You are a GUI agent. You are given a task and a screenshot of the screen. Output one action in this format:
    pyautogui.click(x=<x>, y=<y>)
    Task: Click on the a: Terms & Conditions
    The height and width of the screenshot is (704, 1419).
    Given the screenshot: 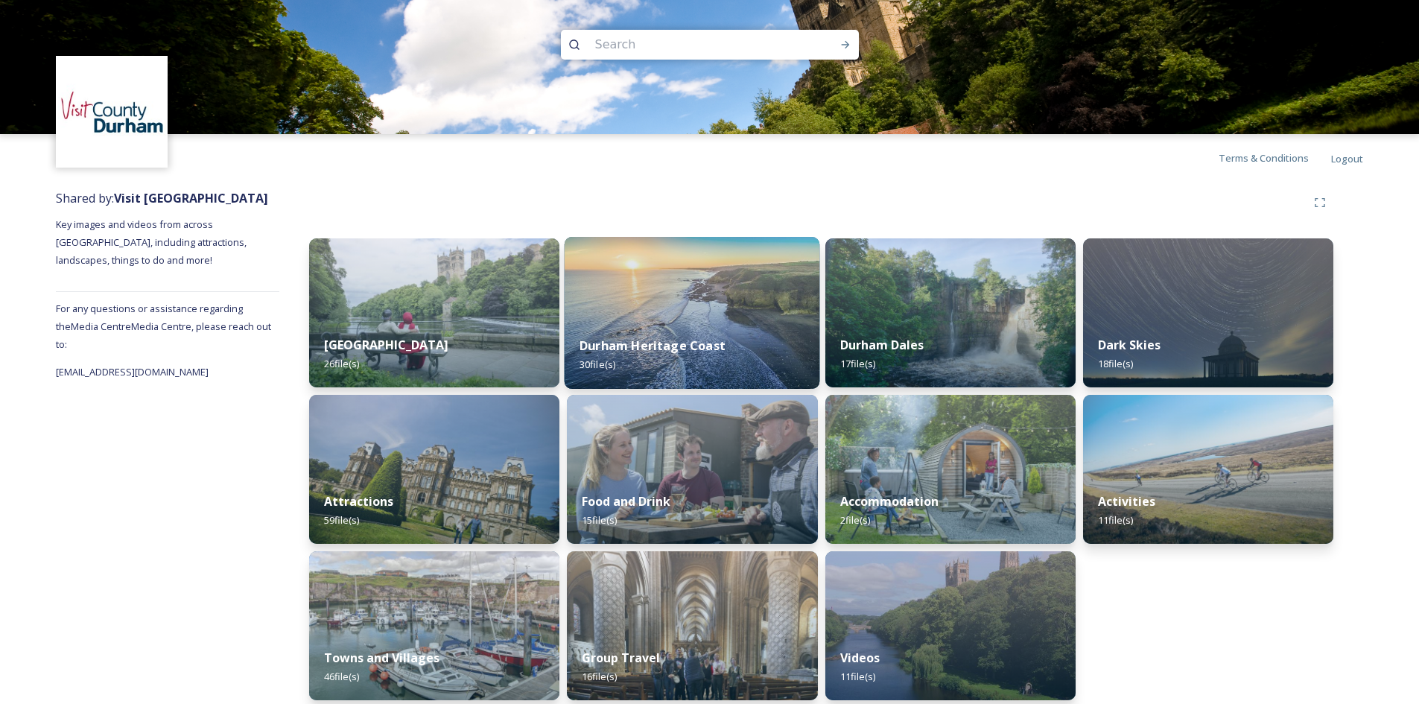 What is the action you would take?
    pyautogui.click(x=1275, y=158)
    